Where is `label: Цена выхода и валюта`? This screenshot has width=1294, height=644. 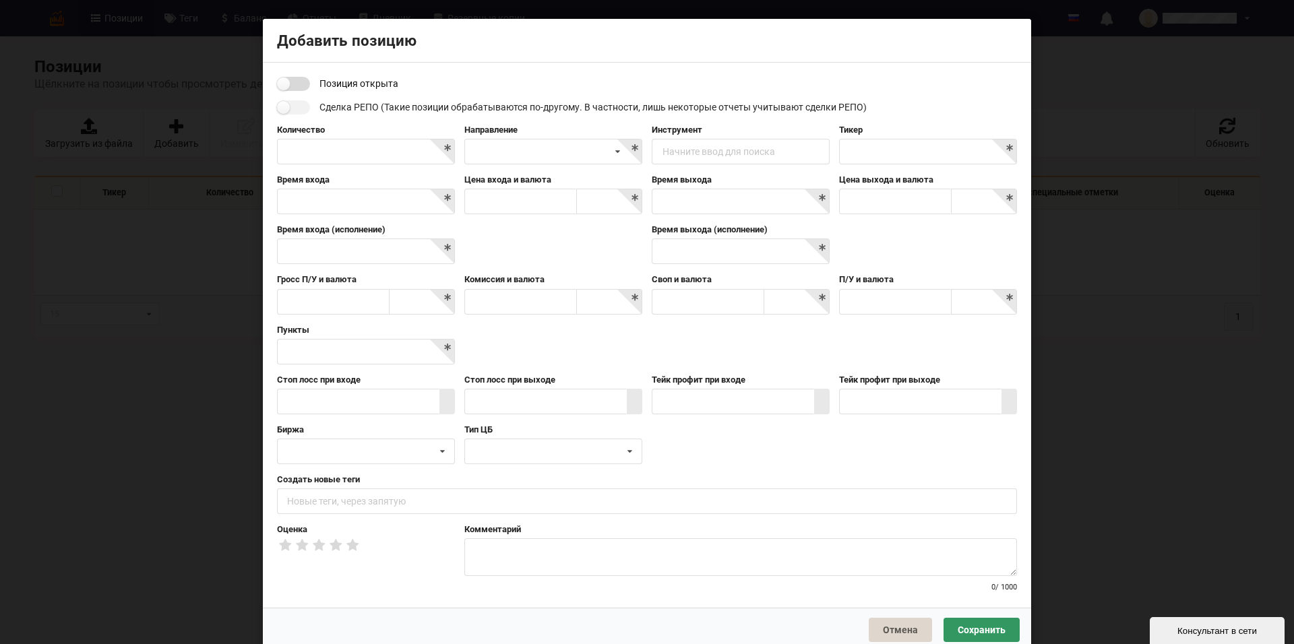
label: Цена выхода и валюта is located at coordinates (928, 180).